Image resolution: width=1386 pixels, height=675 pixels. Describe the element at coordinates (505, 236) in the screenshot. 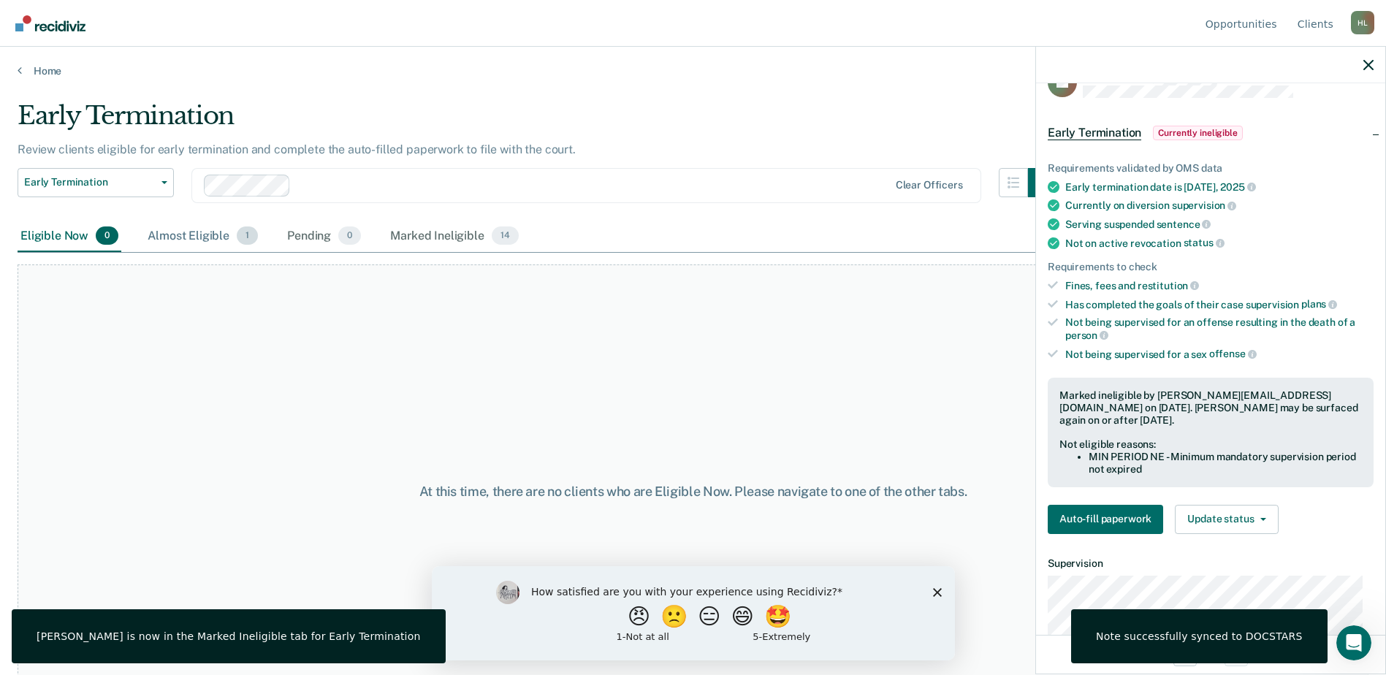

I see `span: 14` at that location.